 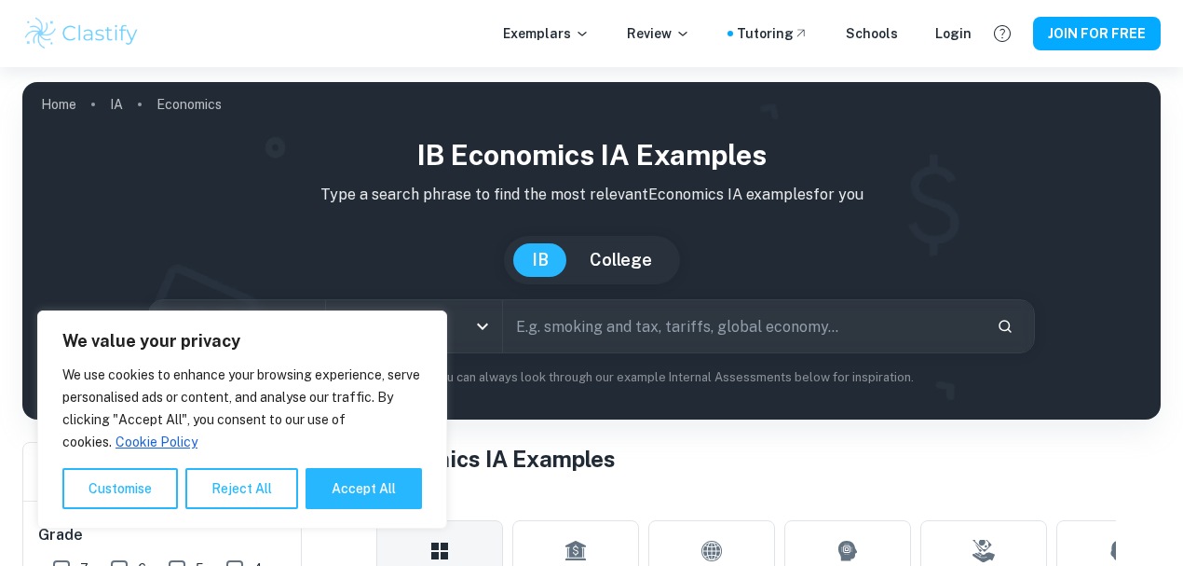 What do you see at coordinates (546, 34) in the screenshot?
I see `p: Exemplars` at bounding box center [546, 34].